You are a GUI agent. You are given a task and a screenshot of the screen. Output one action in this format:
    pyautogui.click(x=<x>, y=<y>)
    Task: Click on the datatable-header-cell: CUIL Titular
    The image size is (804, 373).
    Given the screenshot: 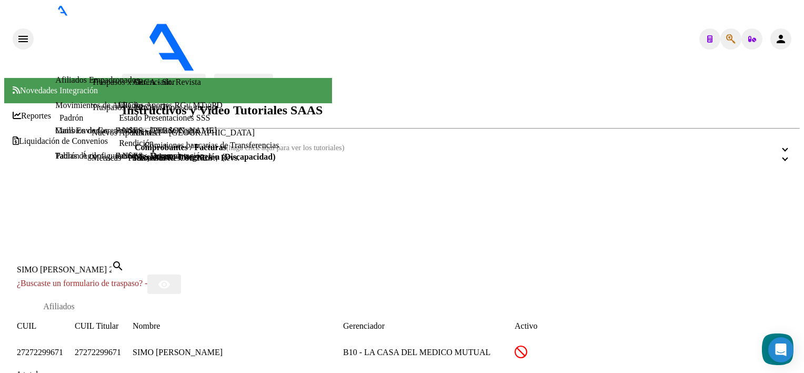 What is the action you would take?
    pyautogui.click(x=104, y=326)
    